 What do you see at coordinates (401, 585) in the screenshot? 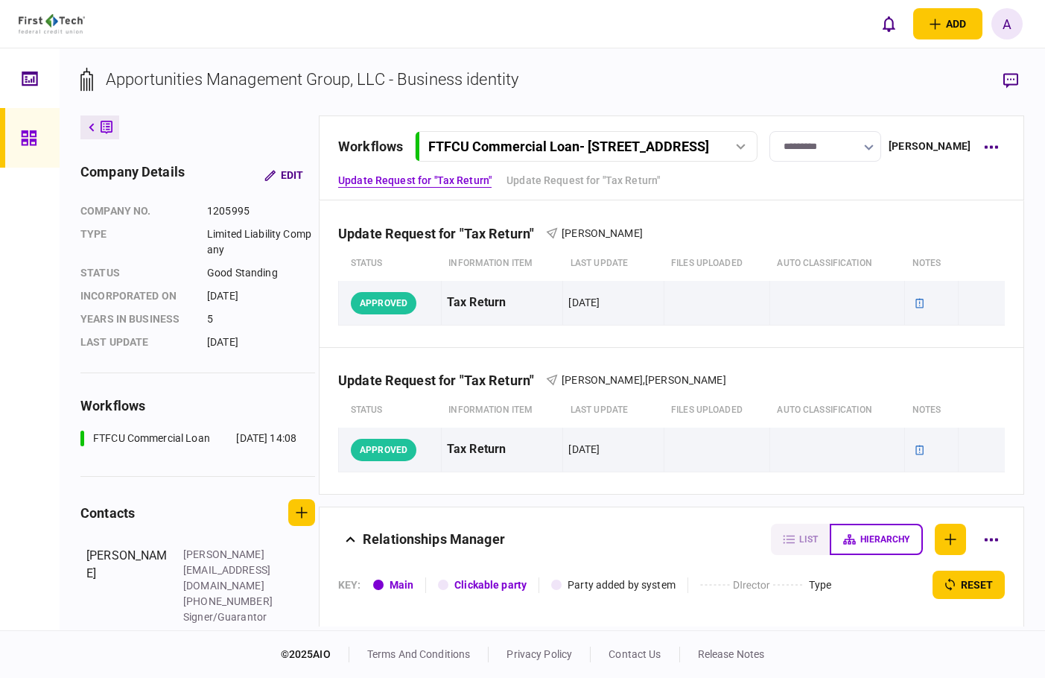
I see `div: Main` at bounding box center [401, 585].